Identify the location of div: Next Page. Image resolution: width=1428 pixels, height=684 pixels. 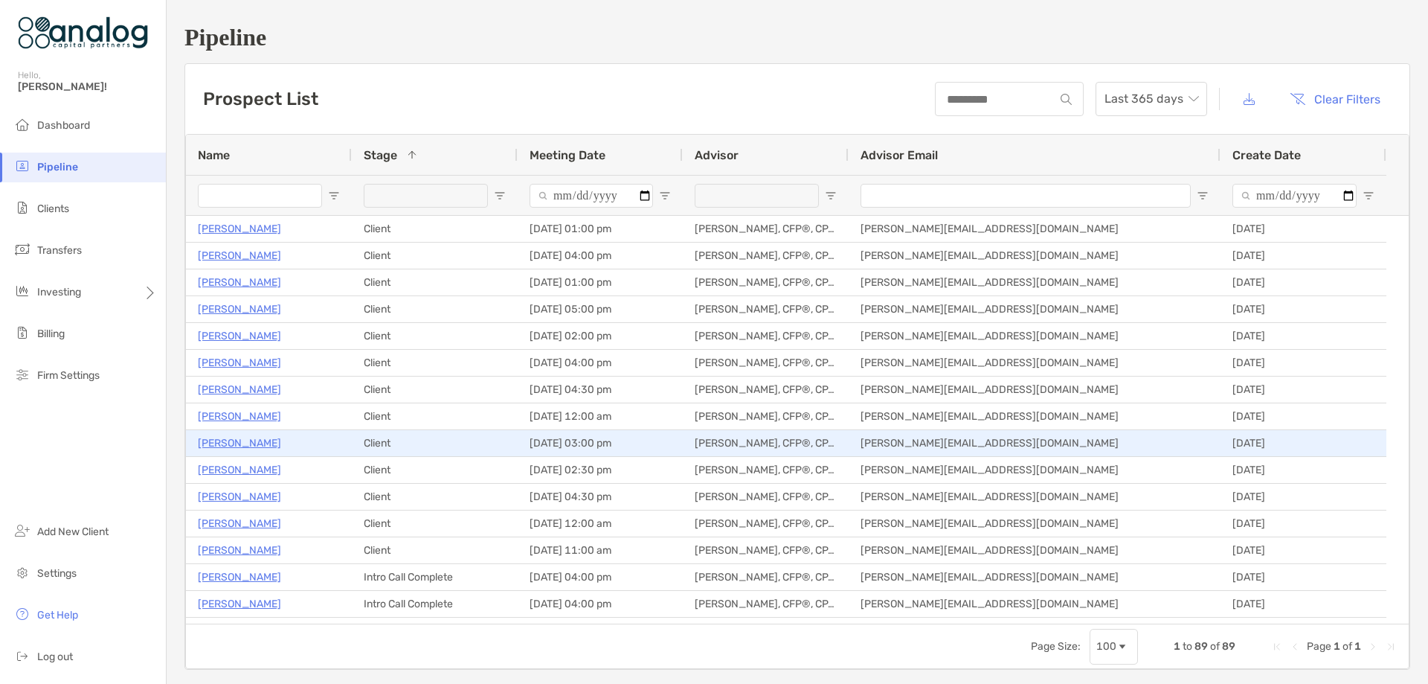
(1373, 646).